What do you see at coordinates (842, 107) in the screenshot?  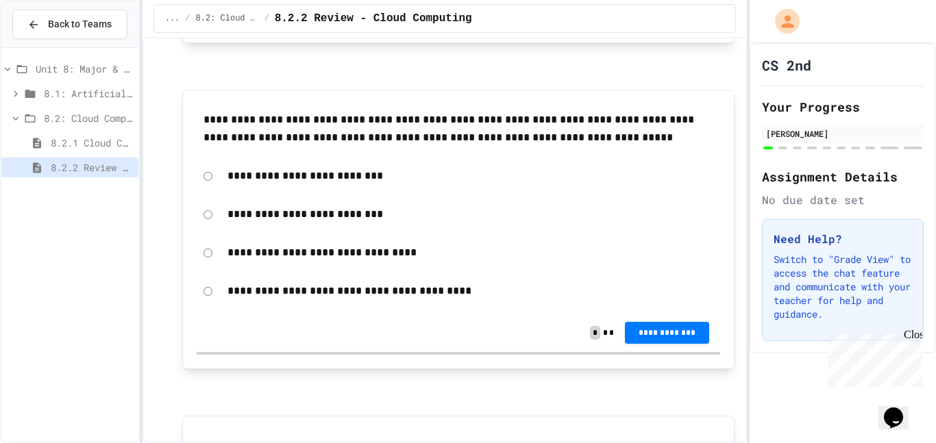 I see `h2: Your Progress` at bounding box center [842, 107].